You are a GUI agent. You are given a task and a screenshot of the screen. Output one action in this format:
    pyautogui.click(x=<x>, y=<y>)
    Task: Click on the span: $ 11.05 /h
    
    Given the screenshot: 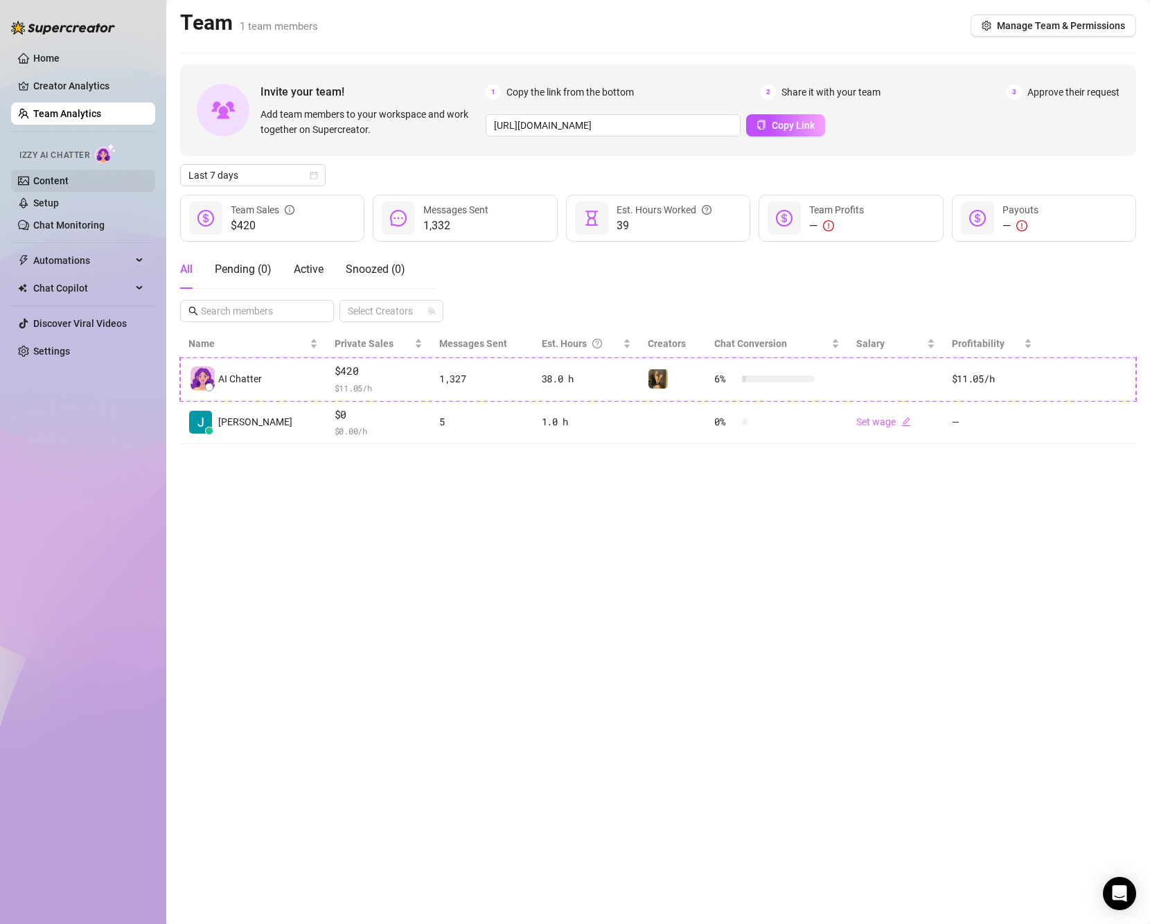 What is the action you would take?
    pyautogui.click(x=378, y=388)
    